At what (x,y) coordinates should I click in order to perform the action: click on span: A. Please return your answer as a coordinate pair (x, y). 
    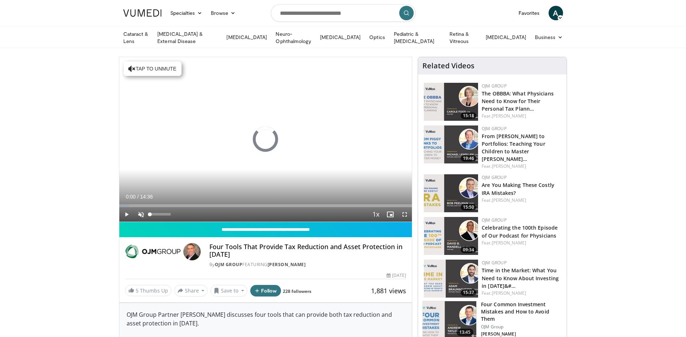
    Looking at the image, I should click on (556, 13).